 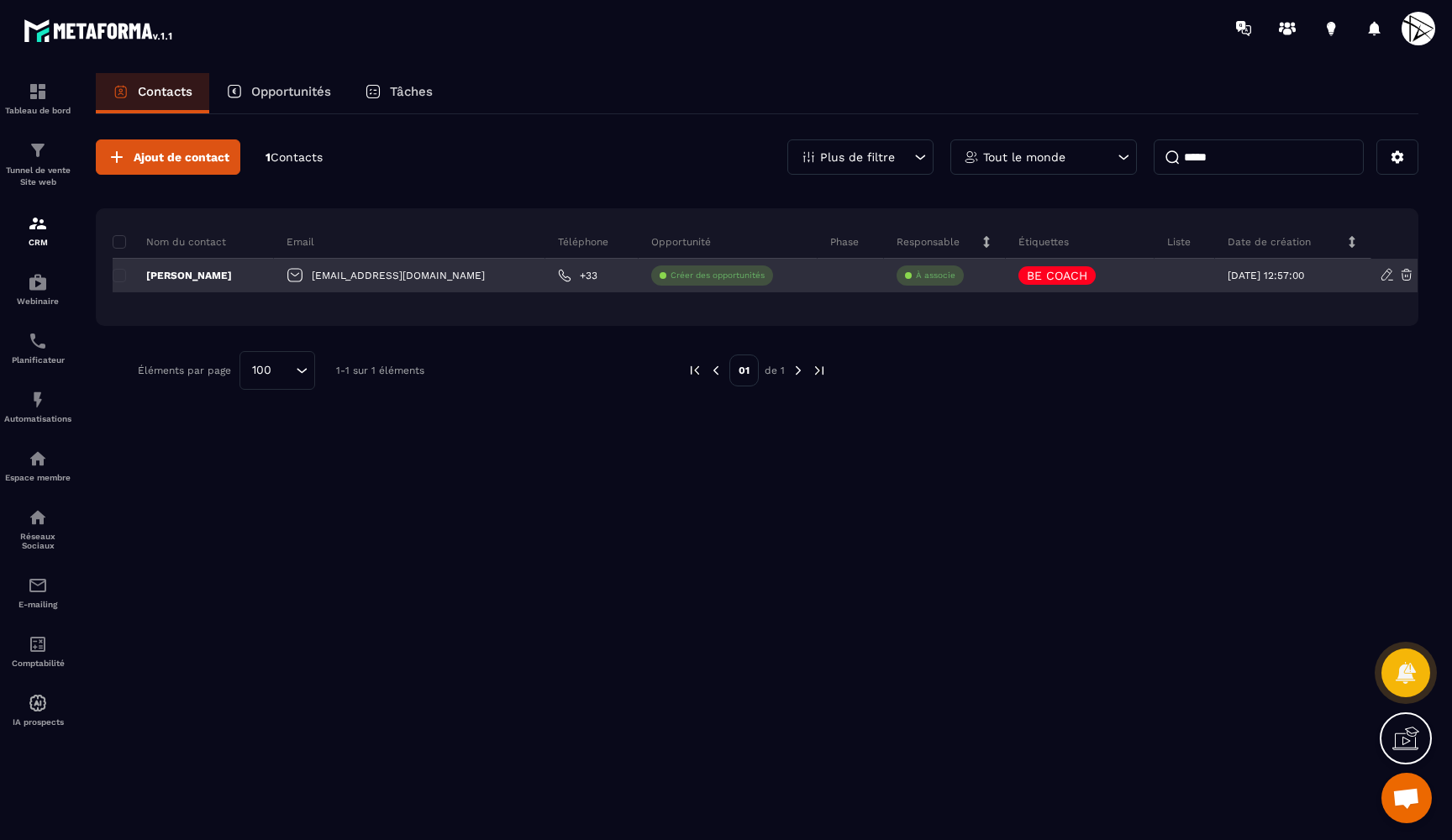 What do you see at coordinates (182, 157) in the screenshot?
I see `span: Ajout de contact` at bounding box center [182, 157].